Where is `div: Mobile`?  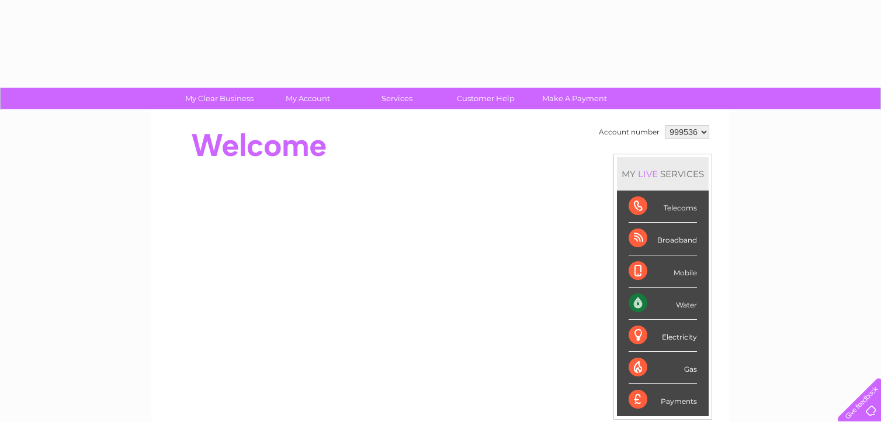
div: Mobile is located at coordinates (663, 271).